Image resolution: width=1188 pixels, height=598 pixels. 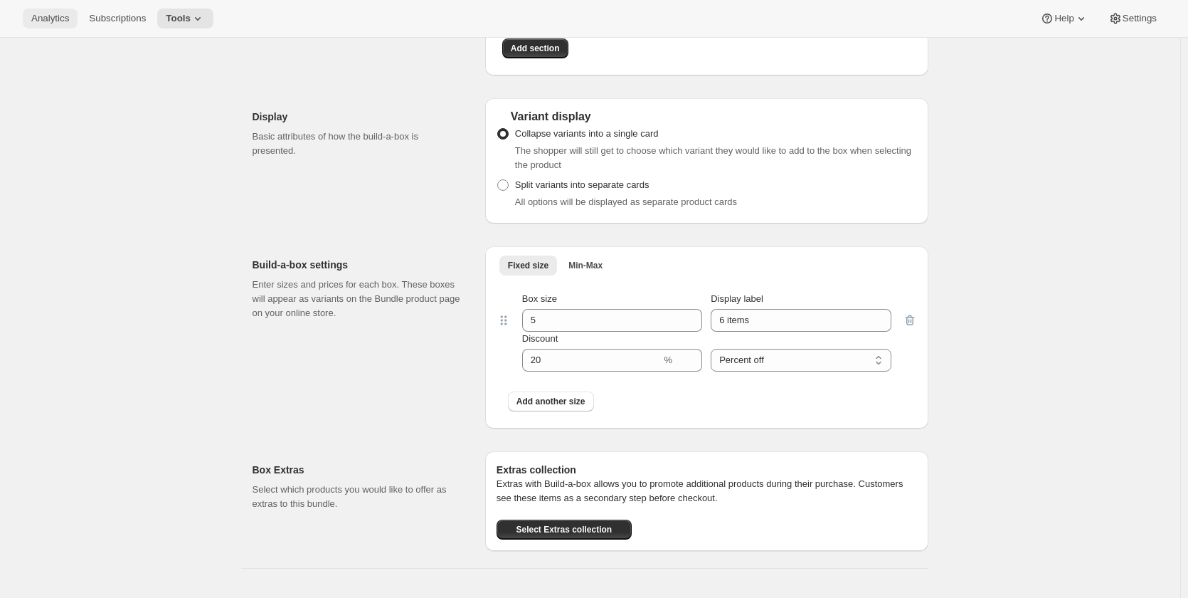 What do you see at coordinates (50, 18) in the screenshot?
I see `span: Analytics` at bounding box center [50, 18].